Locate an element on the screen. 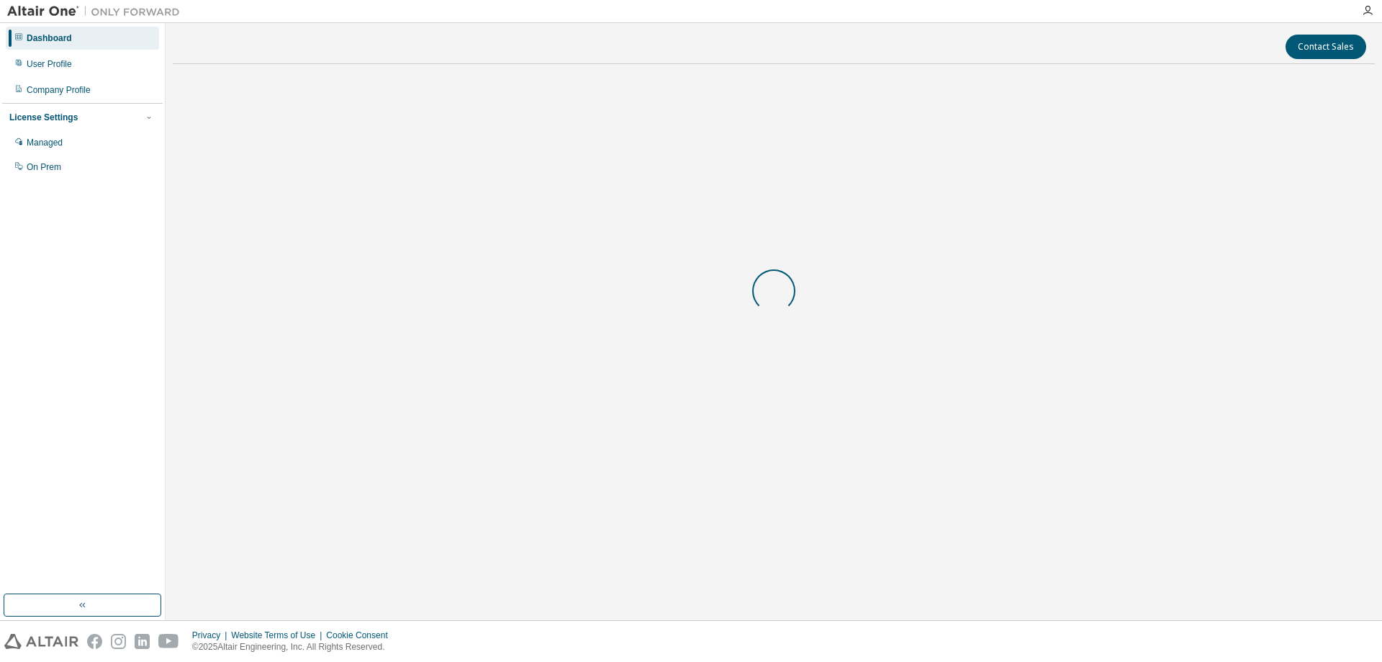  p: © 2025 Altair Engineering, Inc. All Rights Reserved. is located at coordinates (294, 647).